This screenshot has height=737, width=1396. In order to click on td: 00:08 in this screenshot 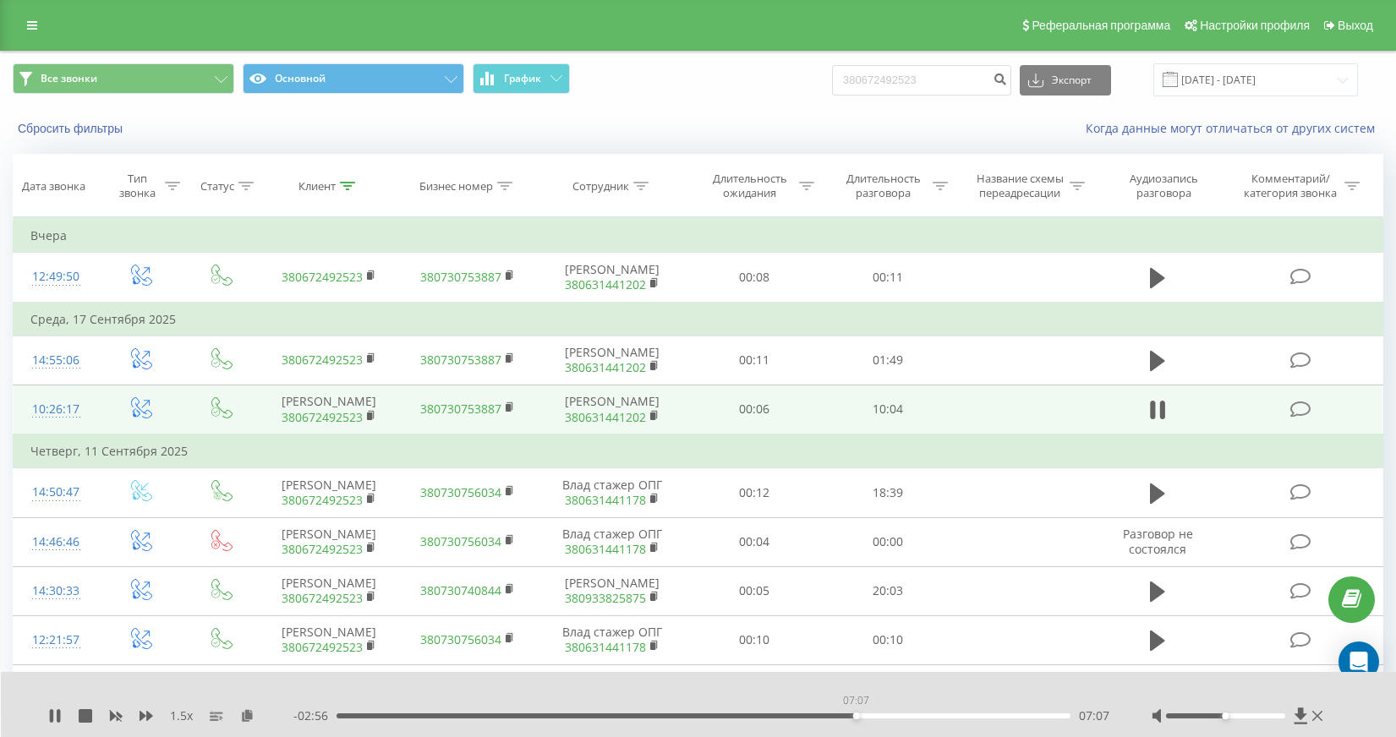, I will do `click(754, 277)`.